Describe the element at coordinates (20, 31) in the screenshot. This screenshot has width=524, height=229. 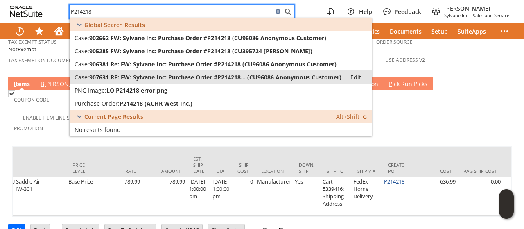
I see `a: Recent Records` at that location.